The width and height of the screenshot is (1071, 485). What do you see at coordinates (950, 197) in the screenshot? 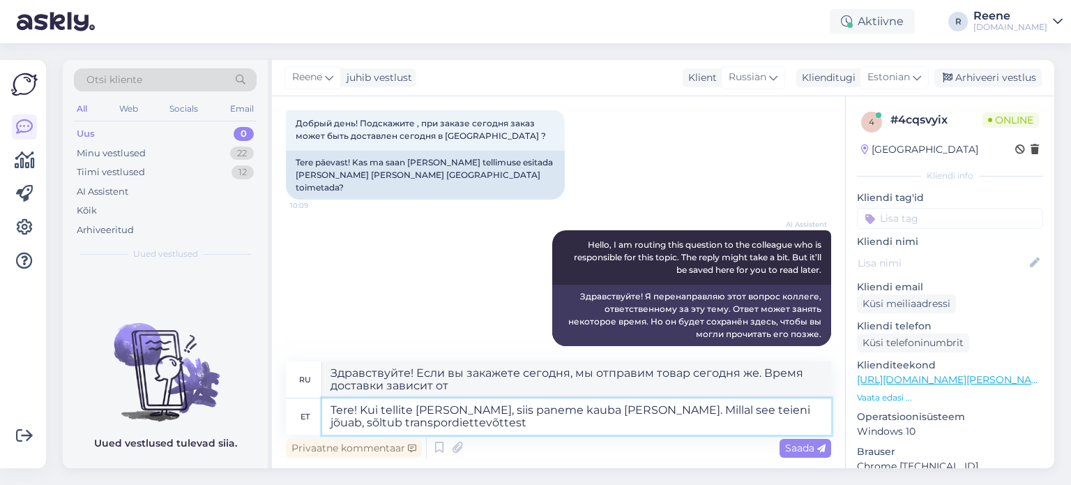
I see `p: Kliendi tag'id` at bounding box center [950, 197].